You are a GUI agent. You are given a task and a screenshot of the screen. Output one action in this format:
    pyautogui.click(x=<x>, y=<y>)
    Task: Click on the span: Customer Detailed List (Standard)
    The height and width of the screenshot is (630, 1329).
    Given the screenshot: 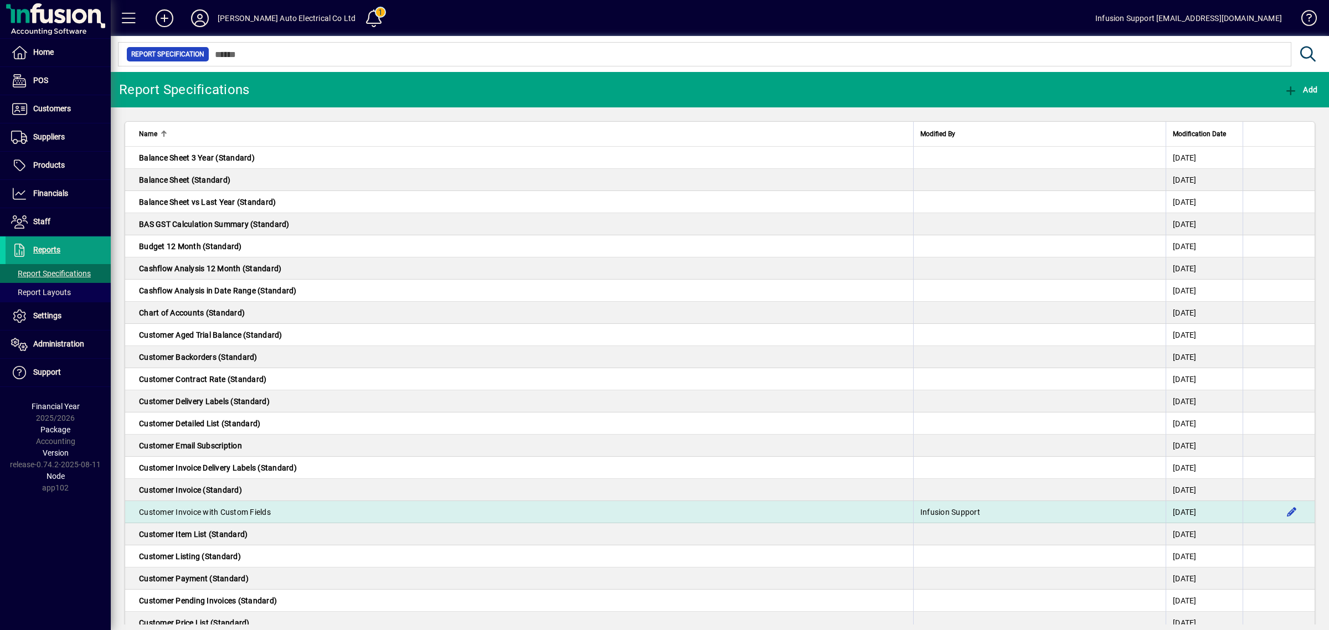 What is the action you would take?
    pyautogui.click(x=199, y=424)
    